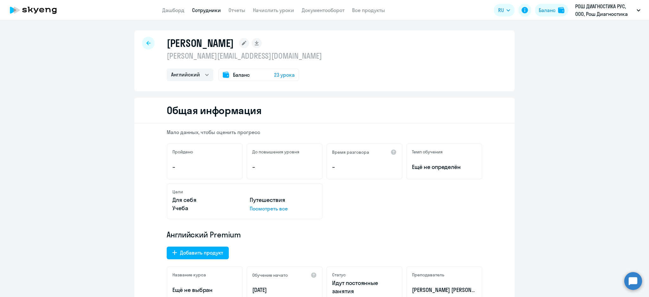  I want to click on h5: Время разговора, so click(351, 152).